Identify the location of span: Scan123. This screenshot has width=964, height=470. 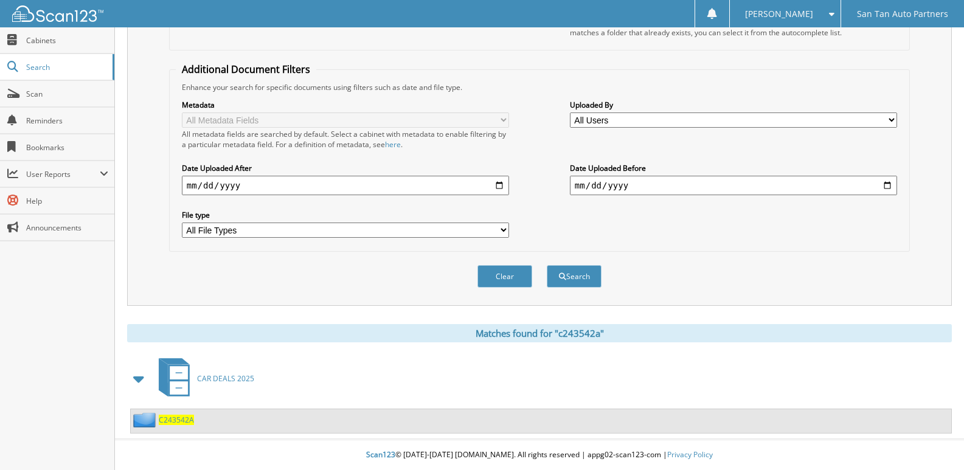
(381, 454).